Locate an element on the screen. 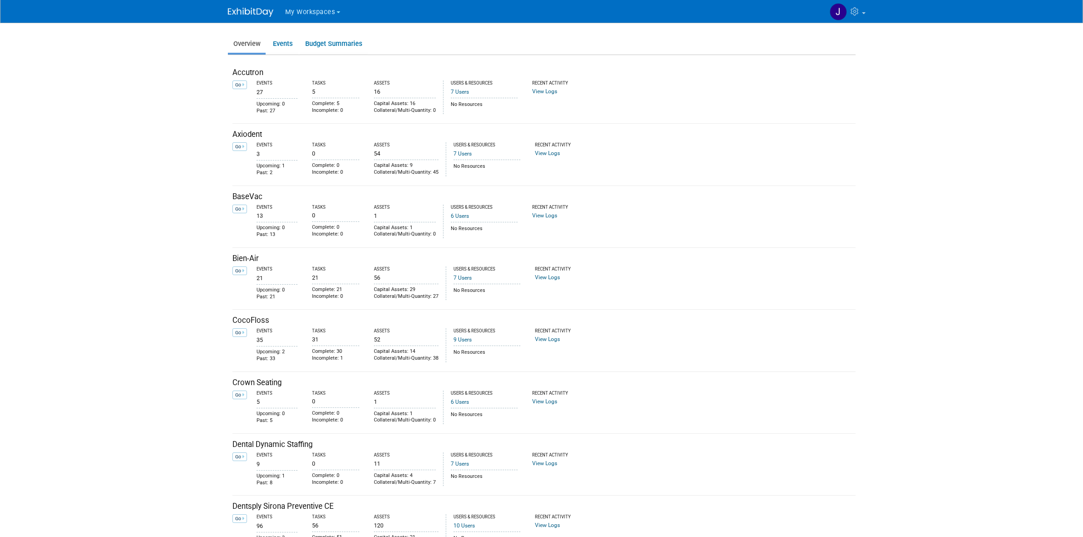 The height and width of the screenshot is (537, 1083). div: Capital Assets: 1 is located at coordinates (405, 228).